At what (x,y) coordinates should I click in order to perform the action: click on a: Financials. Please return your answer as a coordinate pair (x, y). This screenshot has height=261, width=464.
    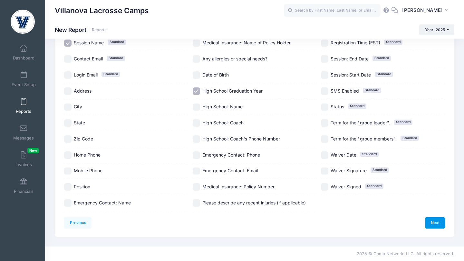
    Looking at the image, I should click on (24, 186).